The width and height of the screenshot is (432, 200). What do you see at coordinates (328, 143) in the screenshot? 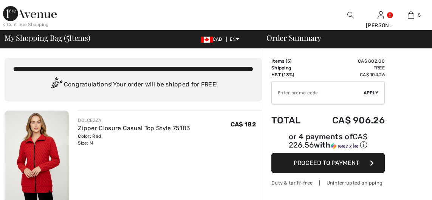
I see `div: or 4 payments ofCA$ 226.56withSezzle Click to learn more about Sezzle` at bounding box center [328, 143].